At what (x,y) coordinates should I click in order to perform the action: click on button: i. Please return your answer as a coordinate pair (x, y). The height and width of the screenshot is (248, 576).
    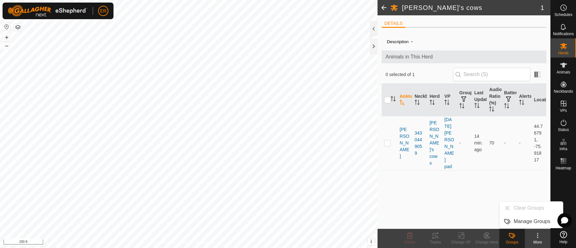
    Looking at the image, I should click on (371, 242).